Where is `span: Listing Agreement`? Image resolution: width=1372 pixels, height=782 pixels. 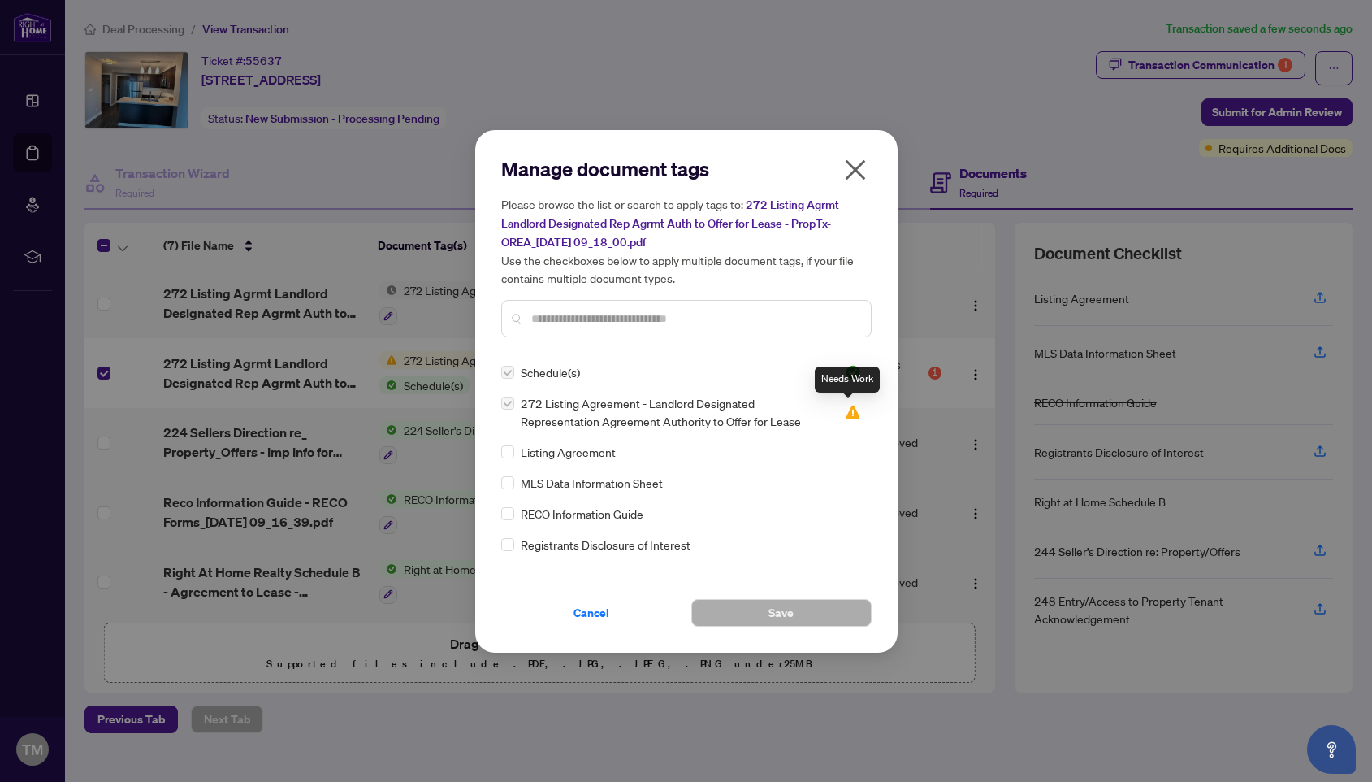
span: Listing Agreement is located at coordinates (568, 452).